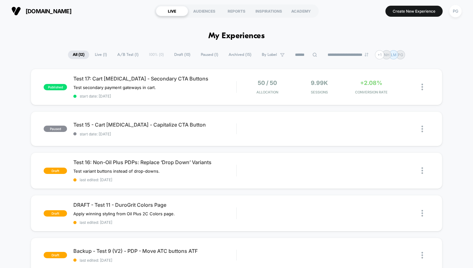  What do you see at coordinates (124, 214) in the screenshot?
I see `span: Apply winning styling from Oil Plus 2C Colors page.` at bounding box center [124, 214].